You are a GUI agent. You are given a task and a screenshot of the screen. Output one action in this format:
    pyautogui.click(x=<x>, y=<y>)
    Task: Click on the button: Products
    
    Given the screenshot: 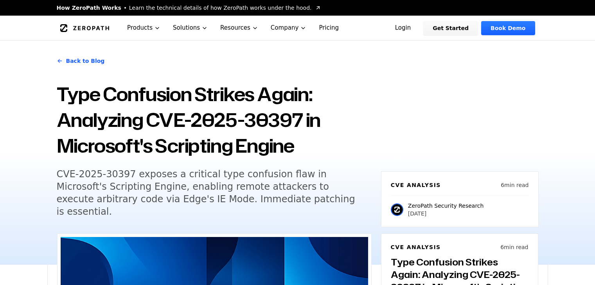 What is the action you would take?
    pyautogui.click(x=143, y=28)
    